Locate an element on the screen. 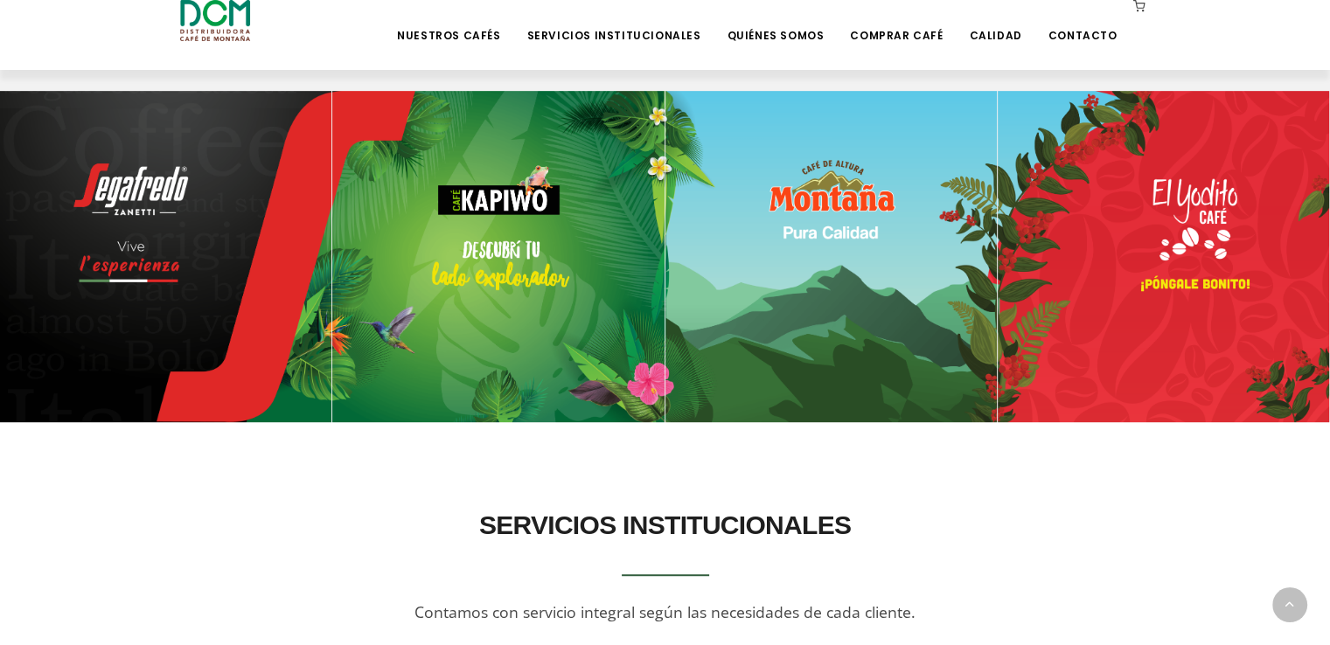 The height and width of the screenshot is (645, 1330). a: Comprar Café is located at coordinates (896, 22).